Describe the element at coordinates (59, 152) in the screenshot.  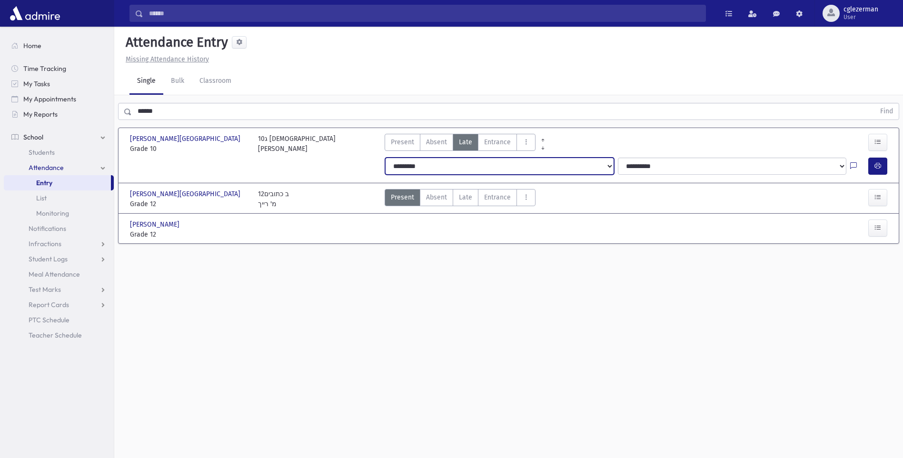
I see `a: Students` at that location.